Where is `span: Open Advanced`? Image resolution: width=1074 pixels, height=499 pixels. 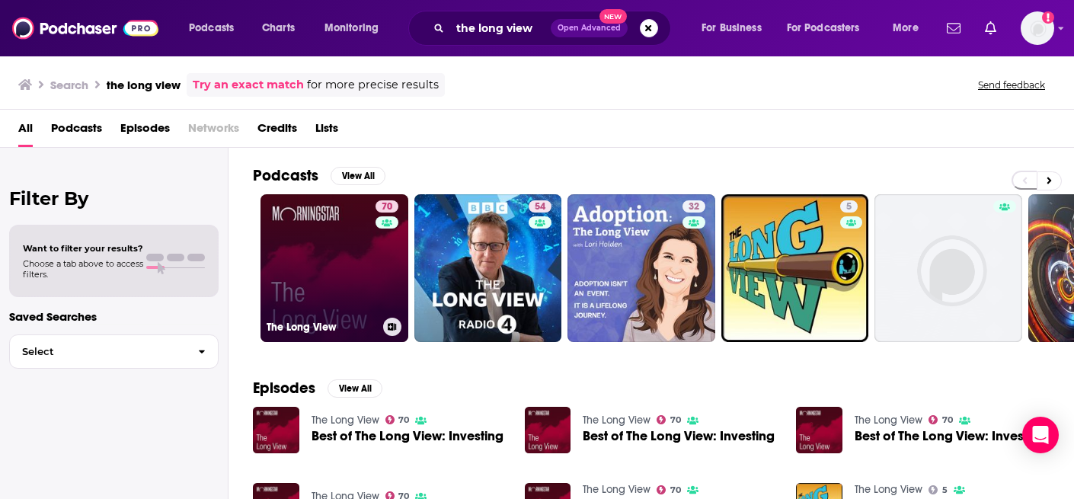
span: Open Advanced is located at coordinates (589, 28).